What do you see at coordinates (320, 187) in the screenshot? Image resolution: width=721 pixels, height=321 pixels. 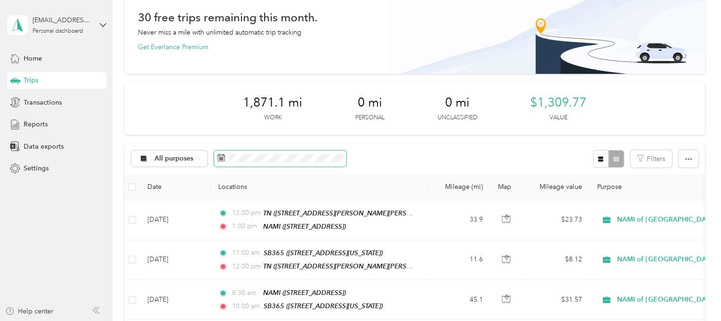 I see `th: Locations` at bounding box center [320, 187].